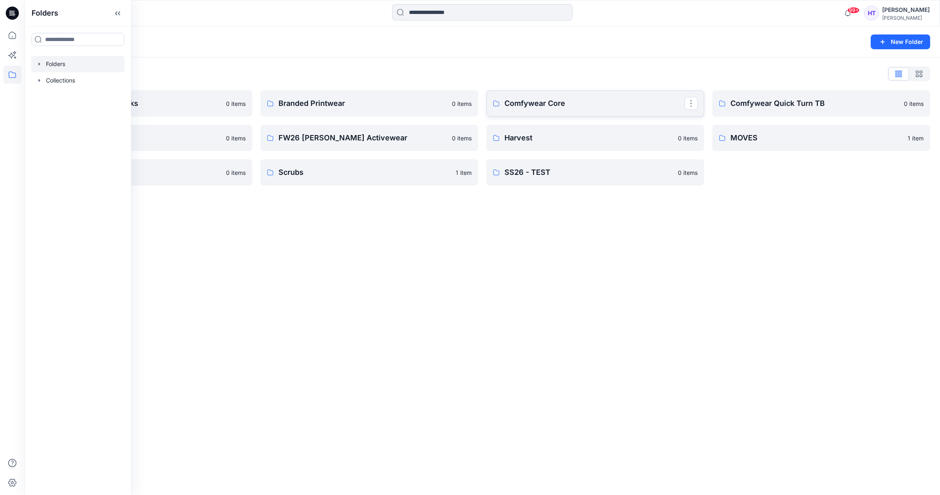 The image size is (940, 495). Describe the element at coordinates (872, 13) in the screenshot. I see `div: HT` at that location.